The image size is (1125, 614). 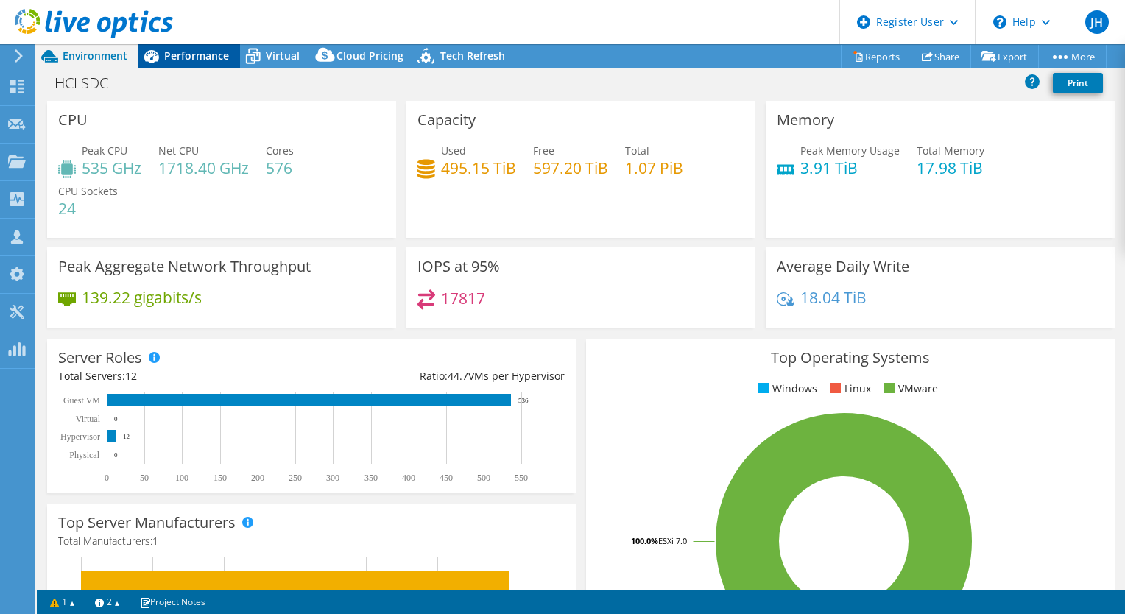 What do you see at coordinates (1004, 56) in the screenshot?
I see `a: Export` at bounding box center [1004, 56].